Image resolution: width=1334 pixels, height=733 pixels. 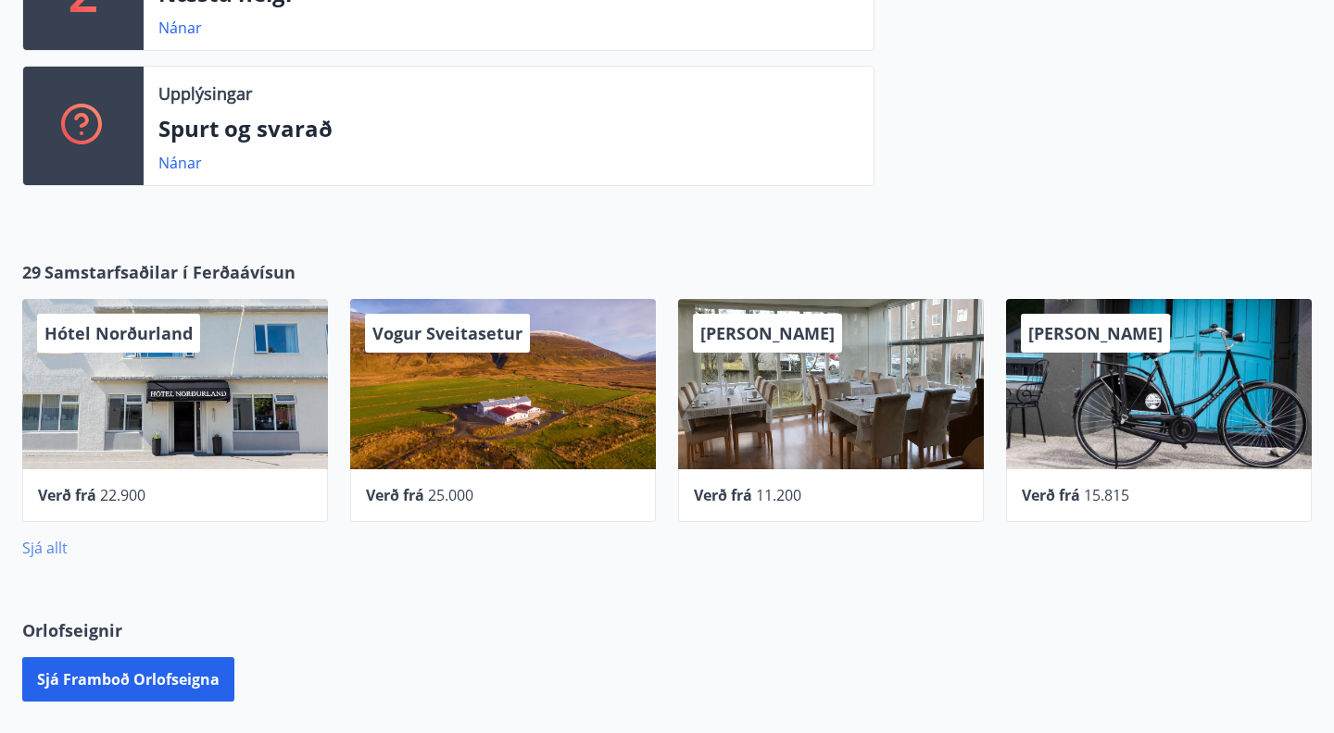 What do you see at coordinates (72, 631) in the screenshot?
I see `span: Orlofseignir` at bounding box center [72, 631].